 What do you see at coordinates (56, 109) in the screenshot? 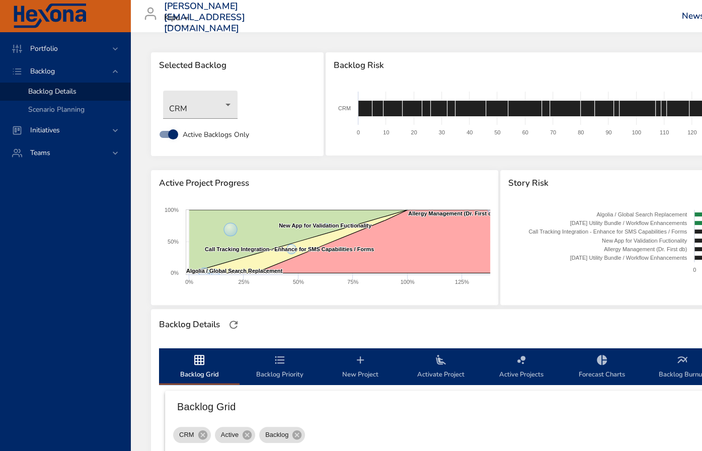
I see `span: Scenario Planning` at bounding box center [56, 109].